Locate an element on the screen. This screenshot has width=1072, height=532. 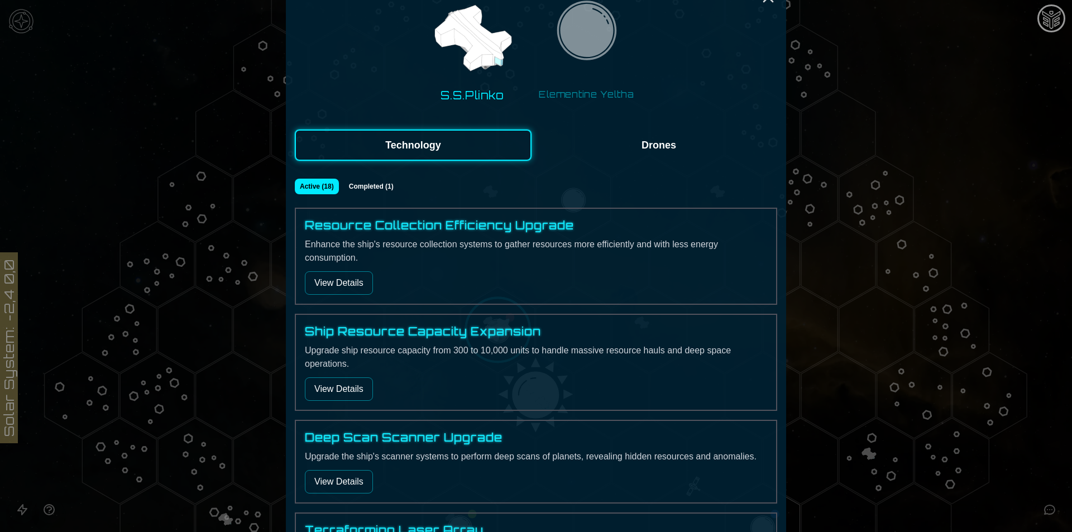
h4: Ship Resource Capacity Expansion is located at coordinates (423, 332).